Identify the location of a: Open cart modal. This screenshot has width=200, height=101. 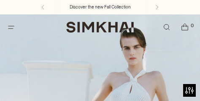
(185, 27).